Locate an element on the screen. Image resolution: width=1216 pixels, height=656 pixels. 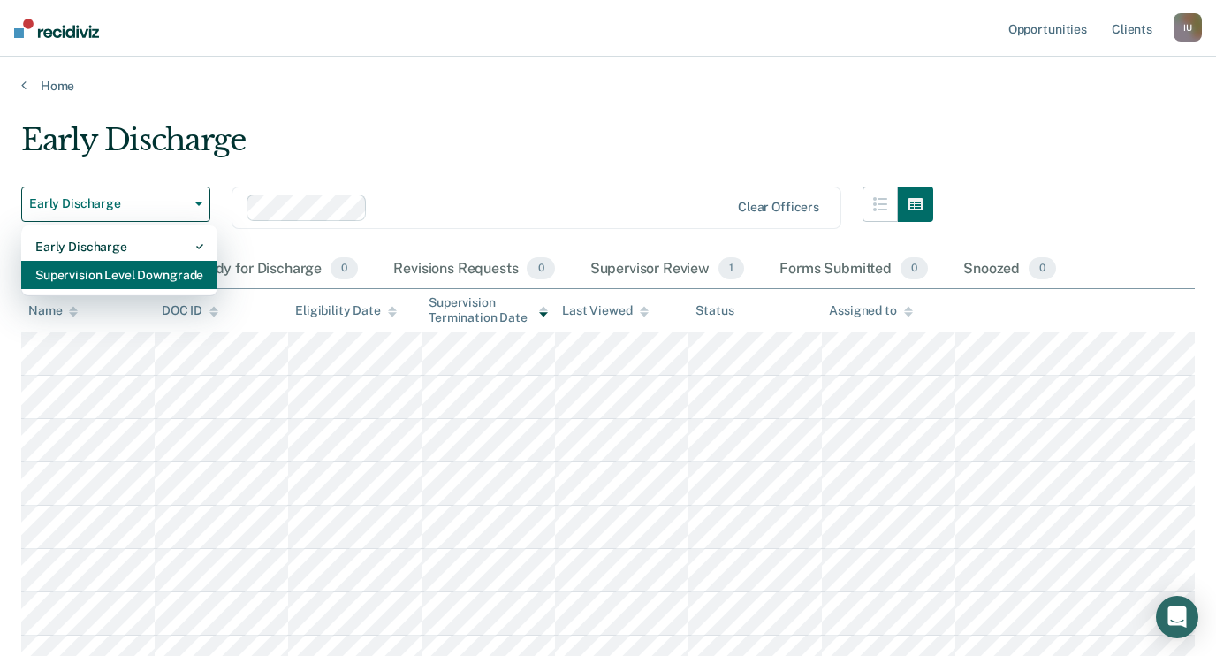
div: I U is located at coordinates (1188, 27).